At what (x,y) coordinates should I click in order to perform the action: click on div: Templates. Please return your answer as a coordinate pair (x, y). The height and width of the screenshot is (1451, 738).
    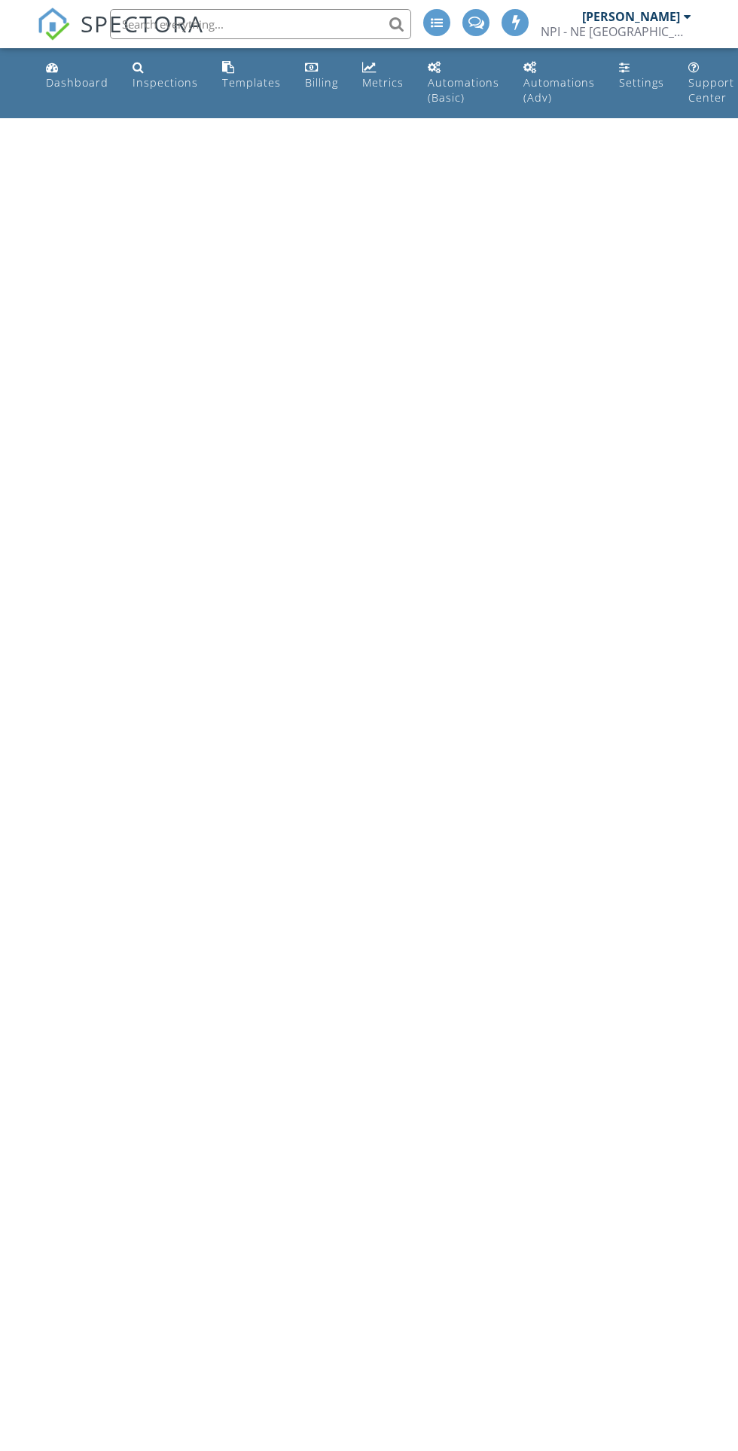
    Looking at the image, I should click on (252, 82).